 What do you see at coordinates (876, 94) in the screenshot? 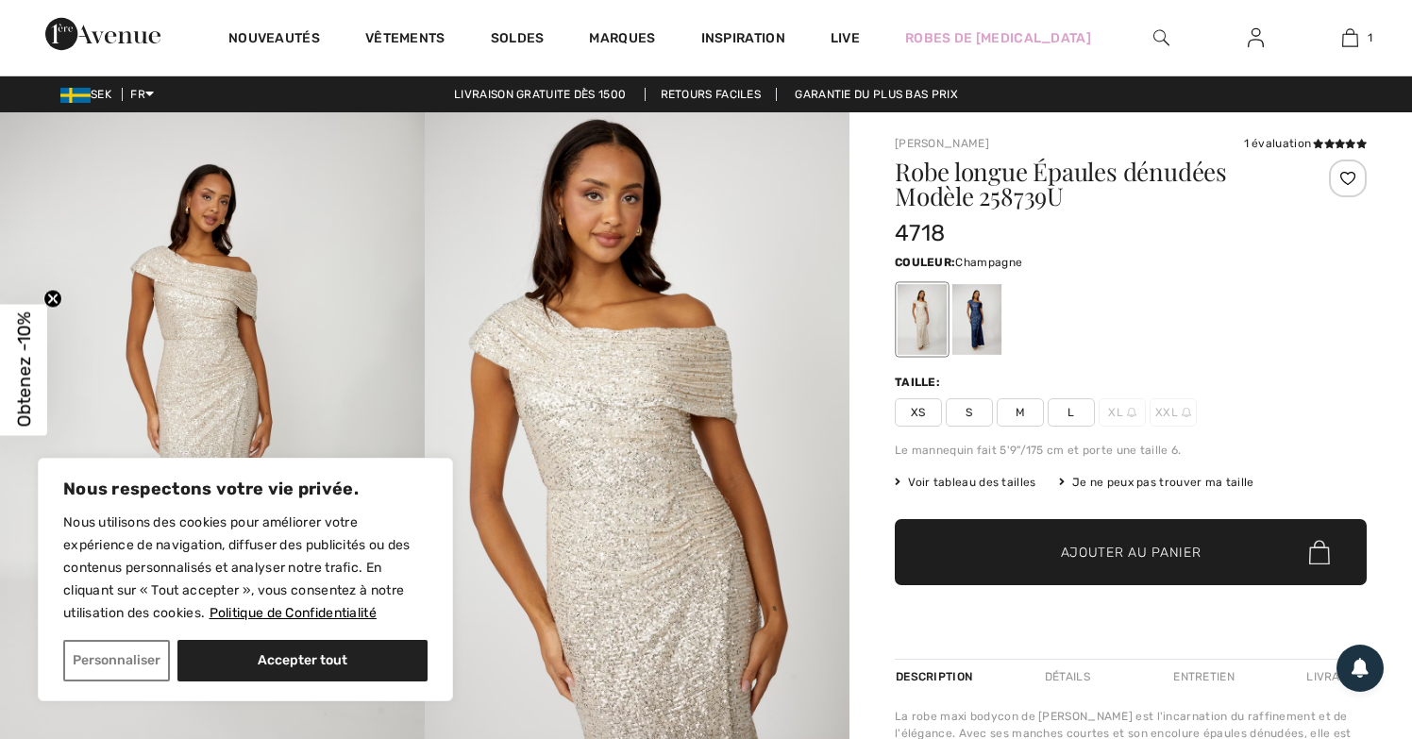
I see `a: Garantie du plus bas prix` at bounding box center [876, 94].